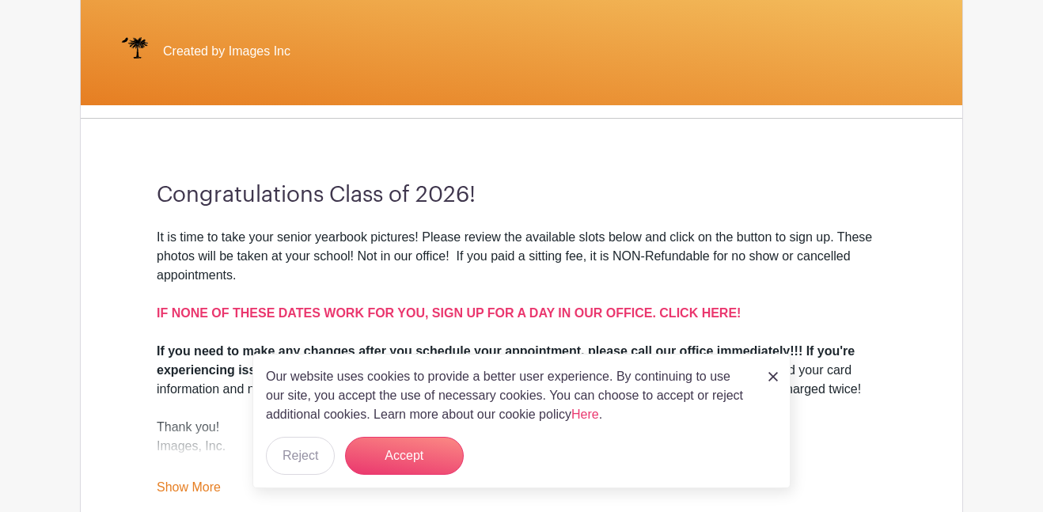 This screenshot has width=1043, height=512. I want to click on p: Our website uses cookies to provide a better user experience. By continuing to use our site, you ..., so click(509, 395).